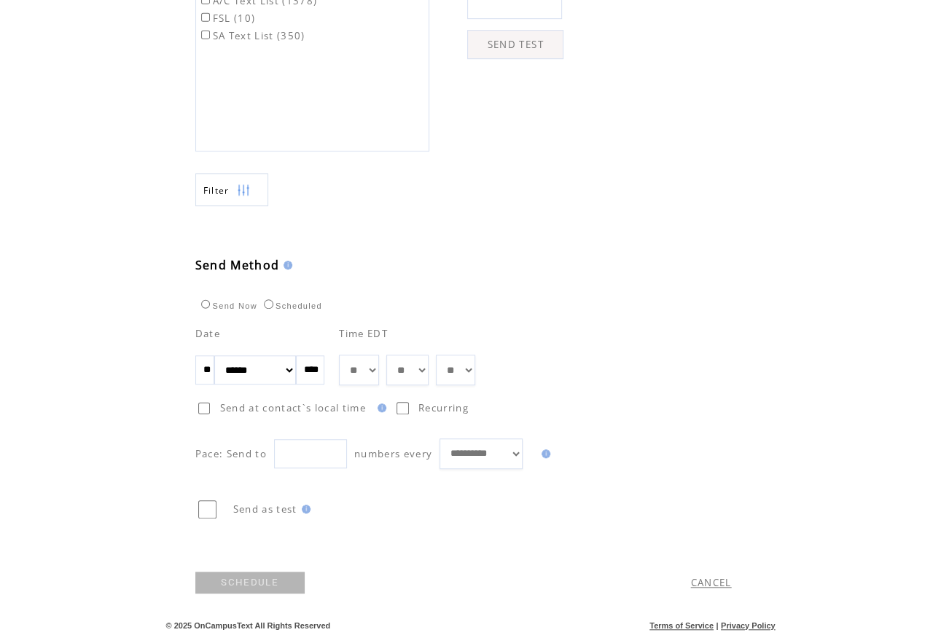  Describe the element at coordinates (681, 626) in the screenshot. I see `a: Terms of Service` at that location.